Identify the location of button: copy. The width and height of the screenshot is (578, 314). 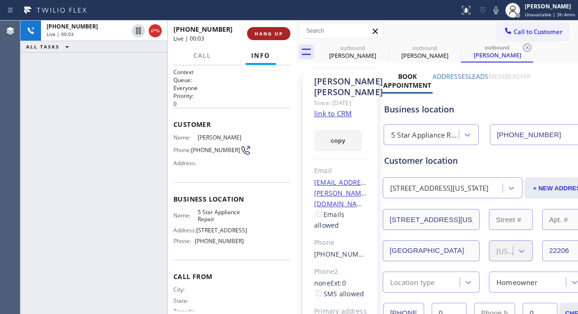
(338, 140).